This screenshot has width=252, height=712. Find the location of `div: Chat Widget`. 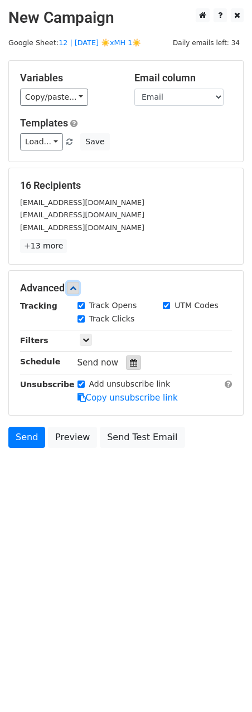

div: Chat Widget is located at coordinates (224, 686).